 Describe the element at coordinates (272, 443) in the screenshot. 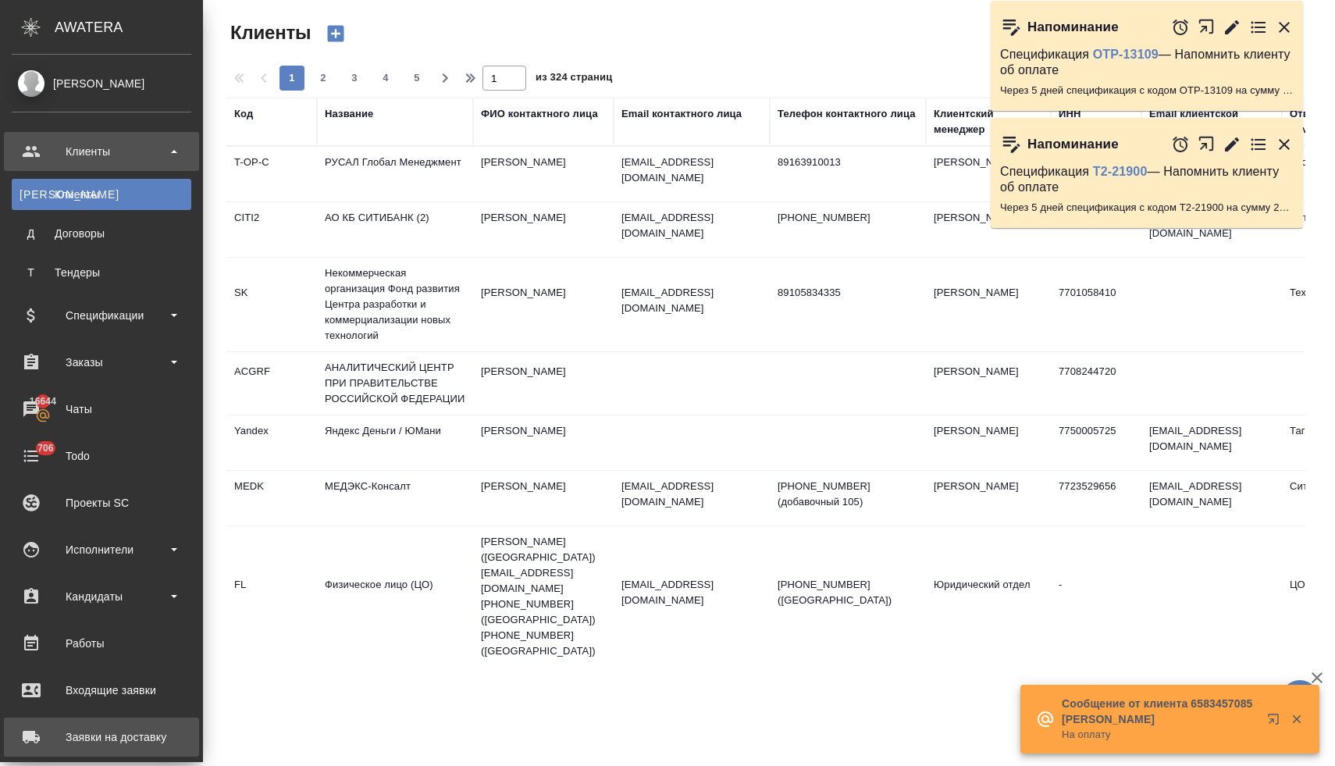

I see `td: Yandex` at that location.